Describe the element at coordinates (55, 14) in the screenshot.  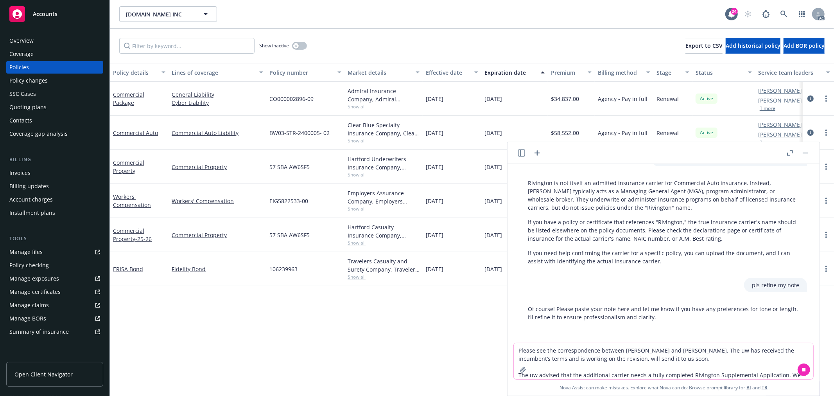
I see `a: Accounts` at that location.